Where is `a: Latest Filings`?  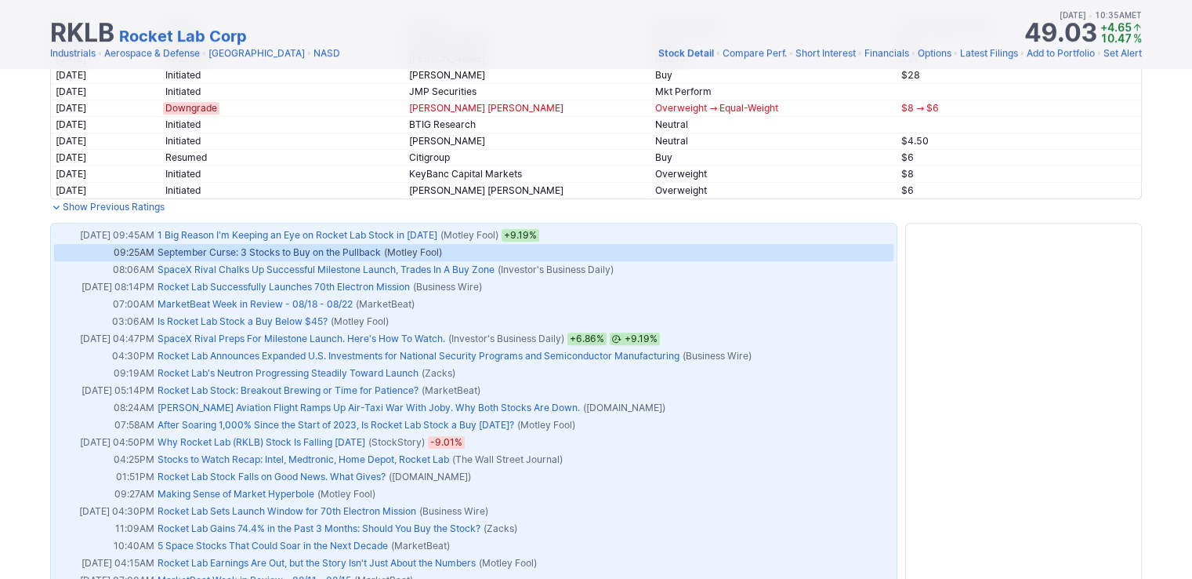
a: Latest Filings is located at coordinates (989, 53).